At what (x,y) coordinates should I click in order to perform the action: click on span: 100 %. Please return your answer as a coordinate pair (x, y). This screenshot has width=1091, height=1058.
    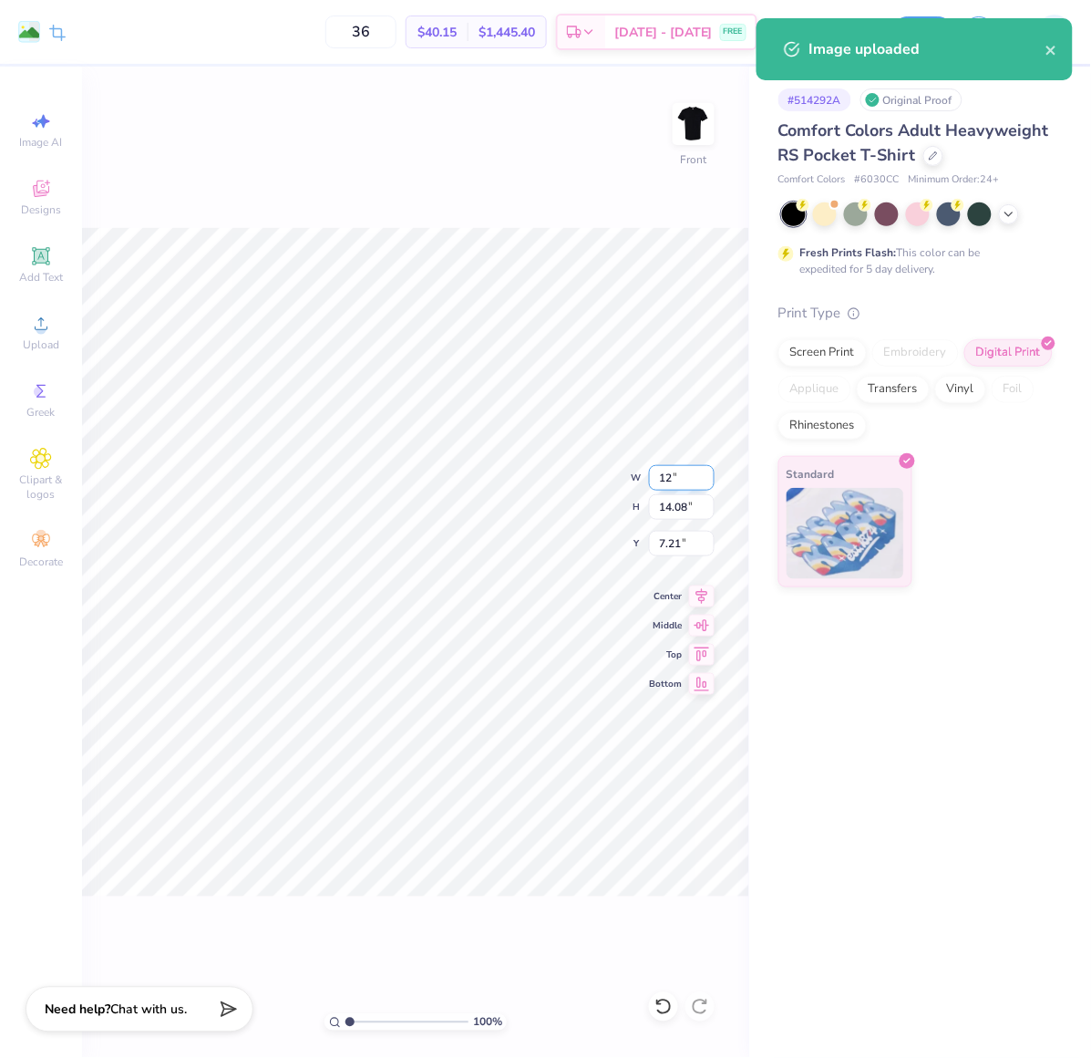
    Looking at the image, I should click on (488, 1022).